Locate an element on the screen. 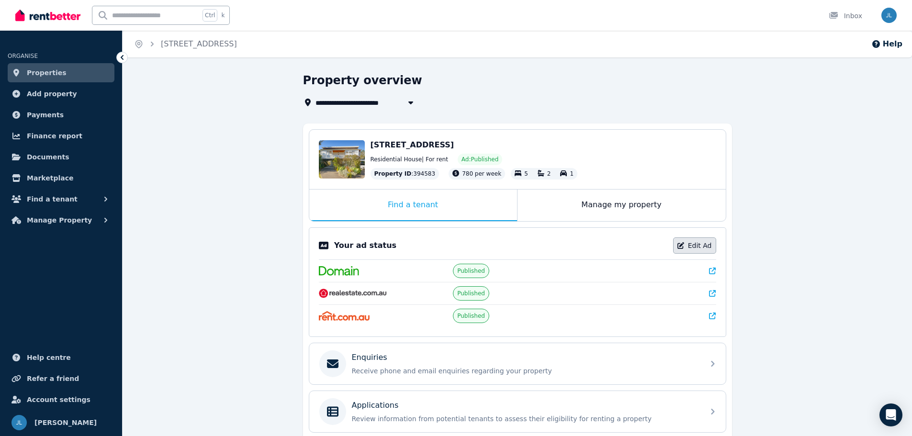 The image size is (912, 436). p: Receive phone and email enquiries regarding your property is located at coordinates (525, 371).